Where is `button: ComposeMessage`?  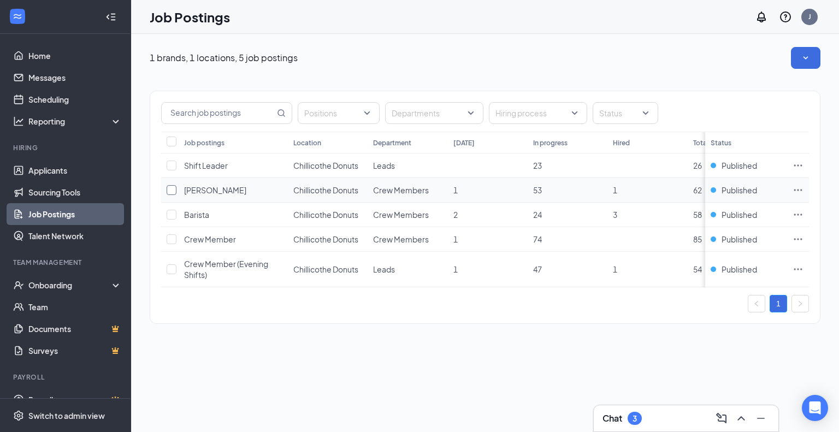
button: ComposeMessage is located at coordinates (721, 418).